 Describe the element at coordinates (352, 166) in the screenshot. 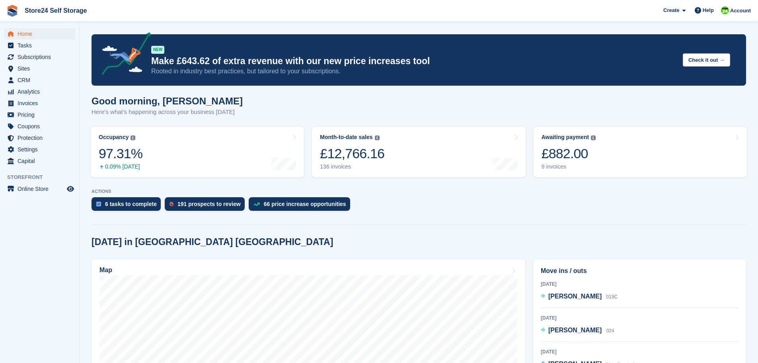

I see `div: 136 invoices` at that location.